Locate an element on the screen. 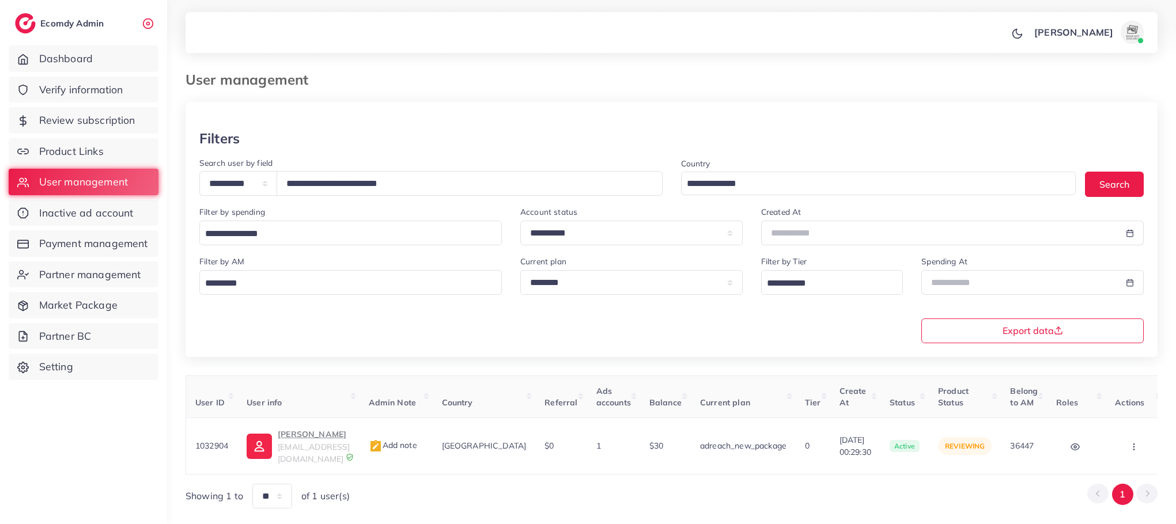 Image resolution: width=1176 pixels, height=524 pixels. h3: Filters is located at coordinates (220, 138).